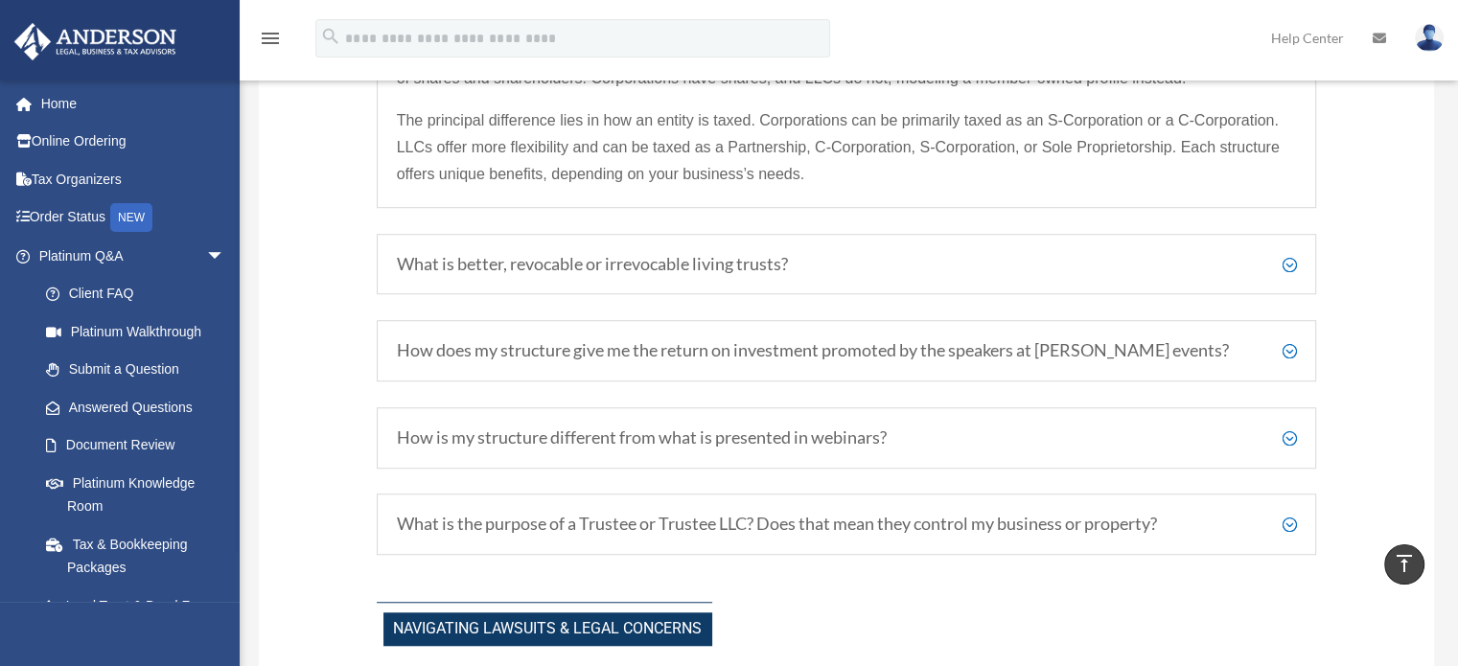 The image size is (1458, 666). Describe the element at coordinates (131, 218) in the screenshot. I see `div: NEW` at that location.